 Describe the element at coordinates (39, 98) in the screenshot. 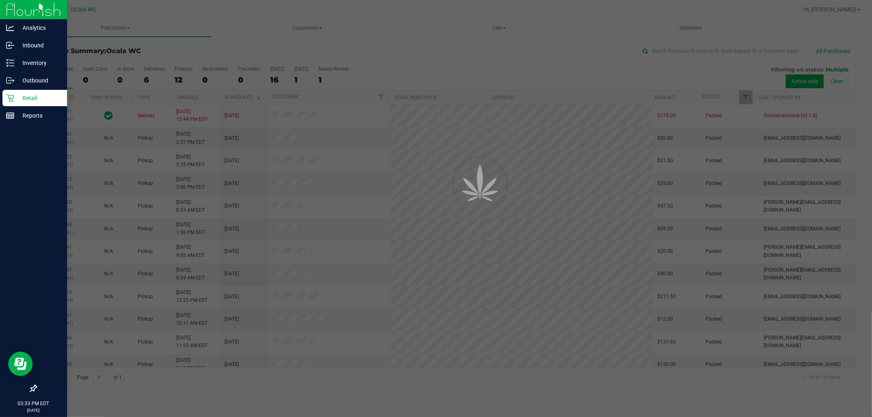

I see `p: Retail` at that location.